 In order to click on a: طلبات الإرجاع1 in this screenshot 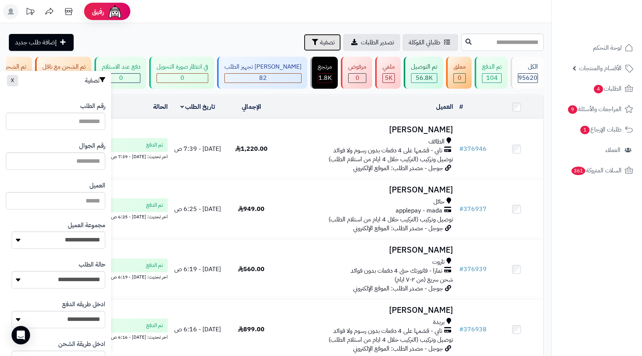, I will do `click(597, 129)`.